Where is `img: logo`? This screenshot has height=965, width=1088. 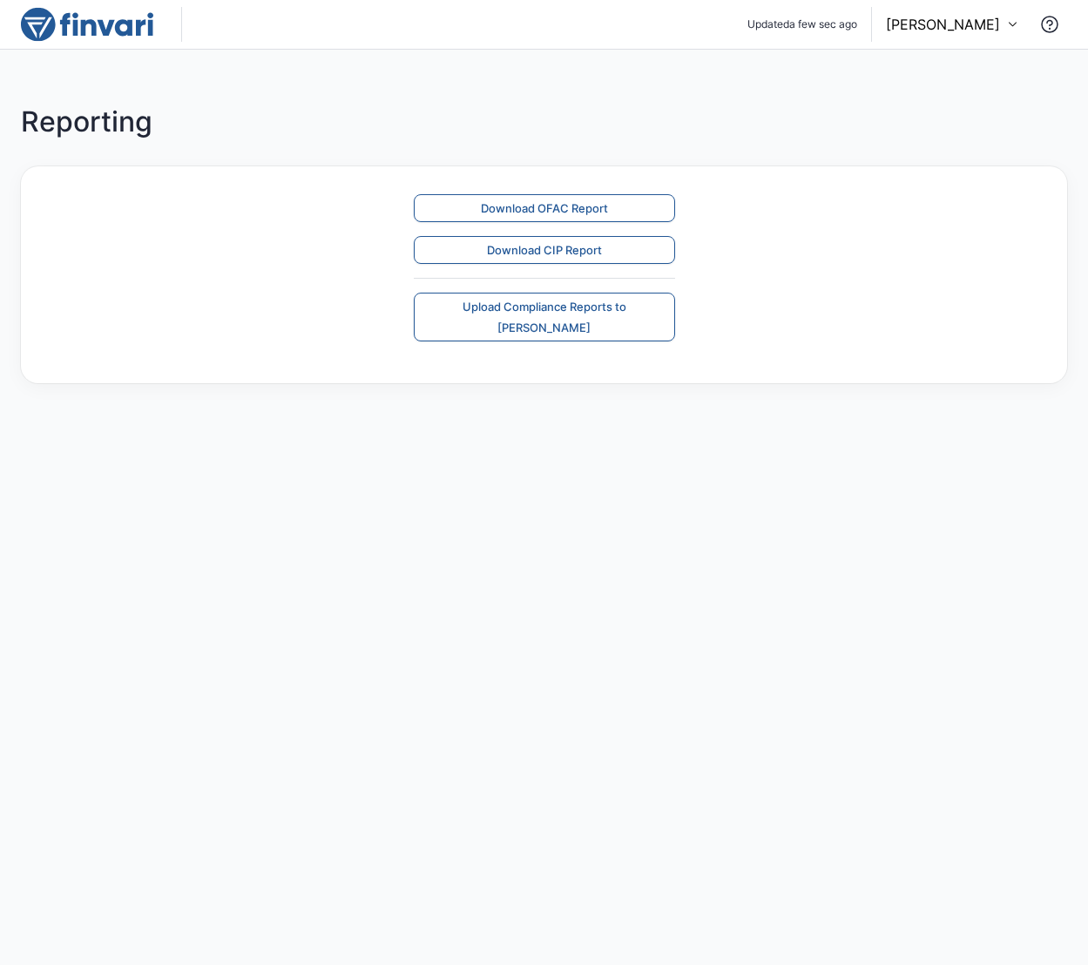
img: logo is located at coordinates (87, 24).